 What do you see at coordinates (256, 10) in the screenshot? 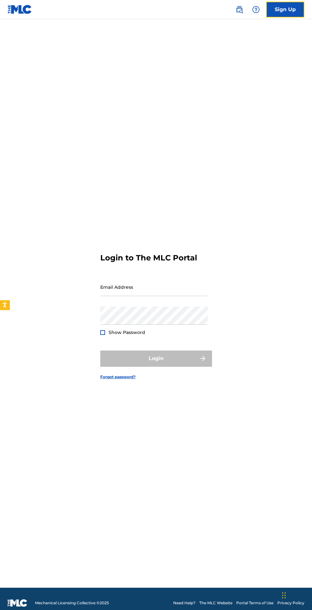
I see `div: Help` at bounding box center [256, 10].